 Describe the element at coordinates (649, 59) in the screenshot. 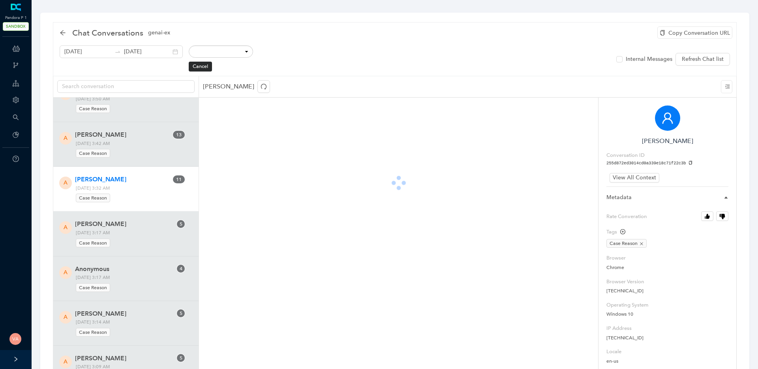

I see `span: Internal Messages` at that location.